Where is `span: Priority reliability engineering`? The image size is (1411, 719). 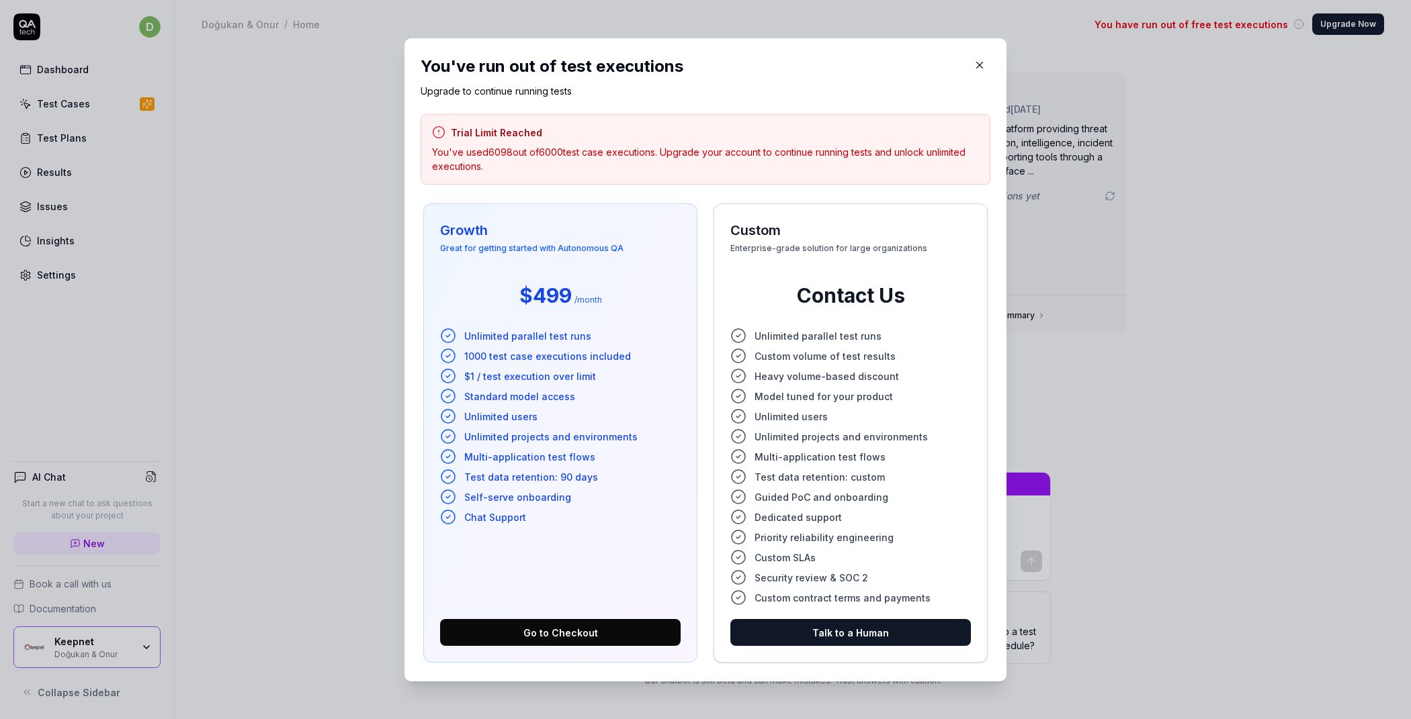
span: Priority reliability engineering is located at coordinates (824, 537).